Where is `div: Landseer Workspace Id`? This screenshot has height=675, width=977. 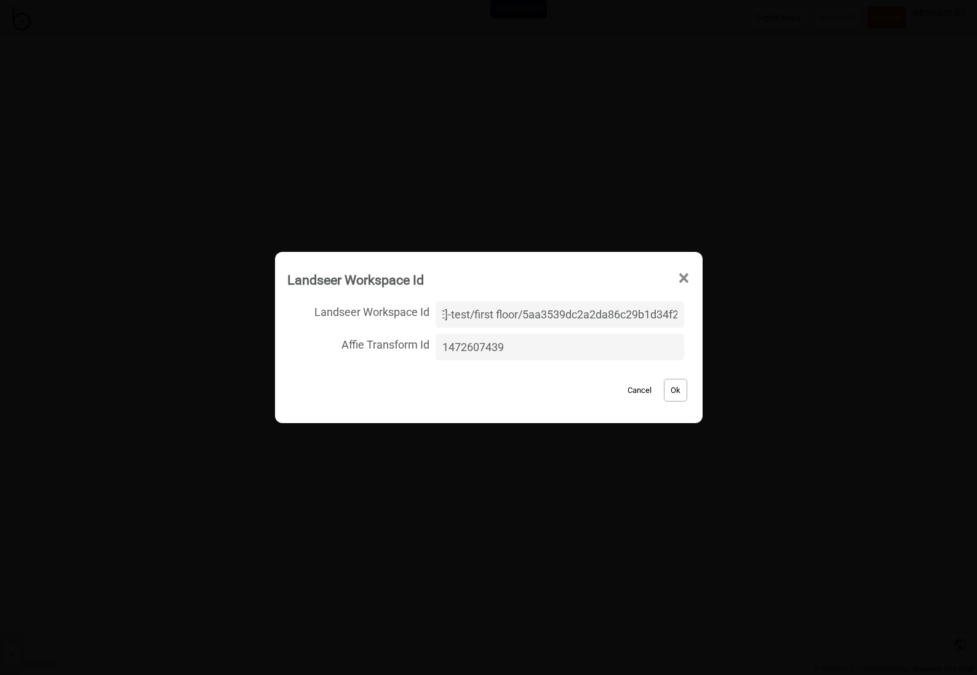
div: Landseer Workspace Id is located at coordinates (356, 279).